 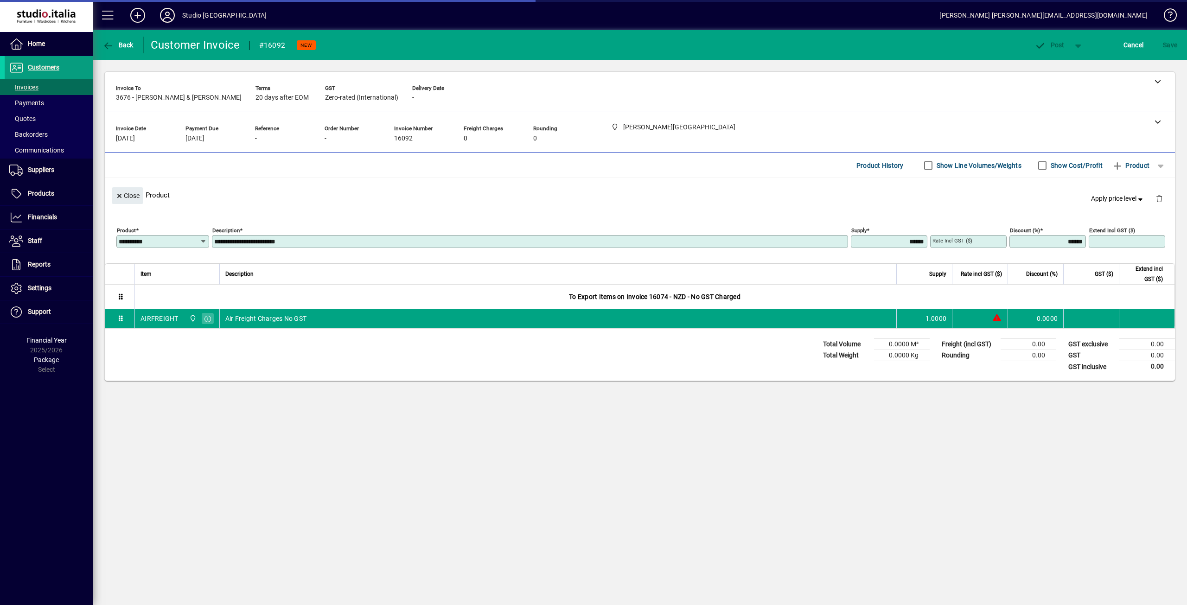 What do you see at coordinates (49, 241) in the screenshot?
I see `a: Staff` at bounding box center [49, 241].